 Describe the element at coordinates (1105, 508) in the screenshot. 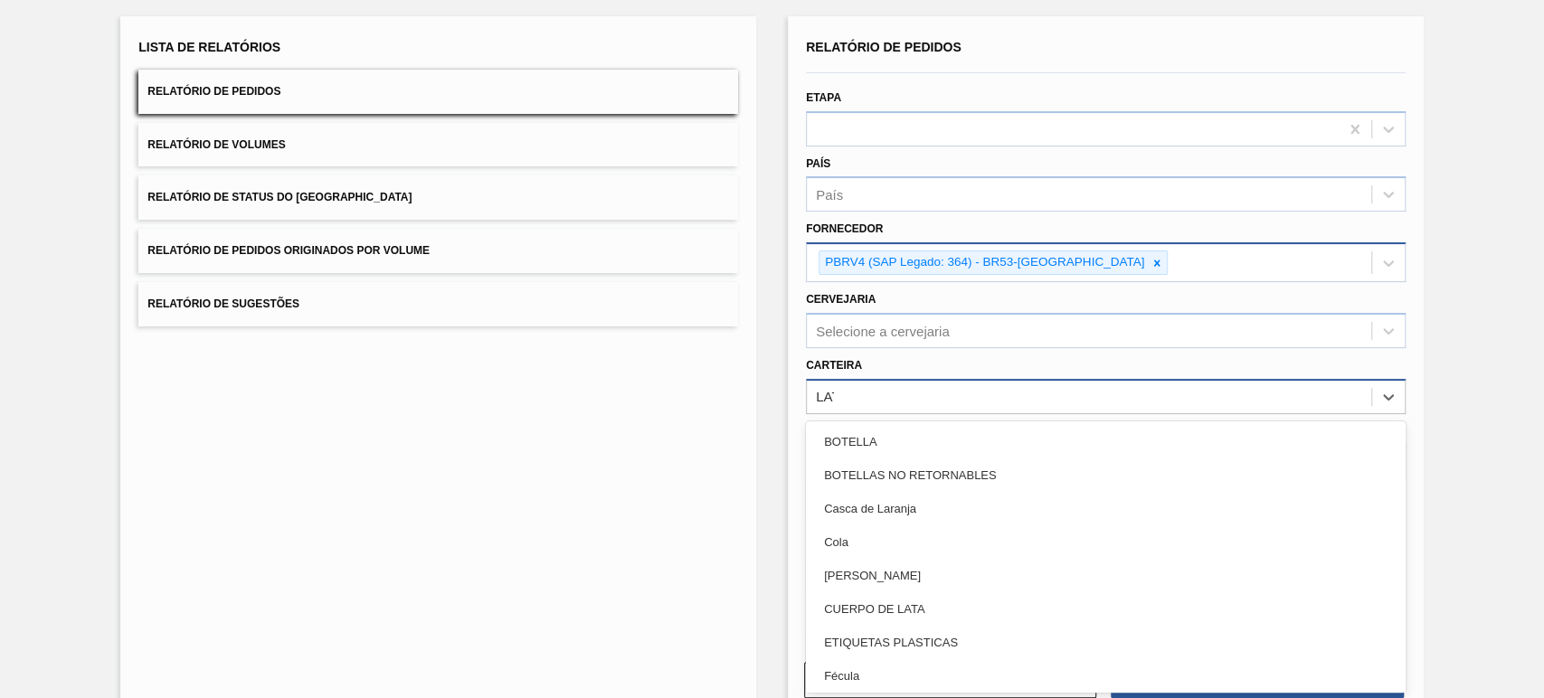

I see `div: Casca de Laranja` at that location.